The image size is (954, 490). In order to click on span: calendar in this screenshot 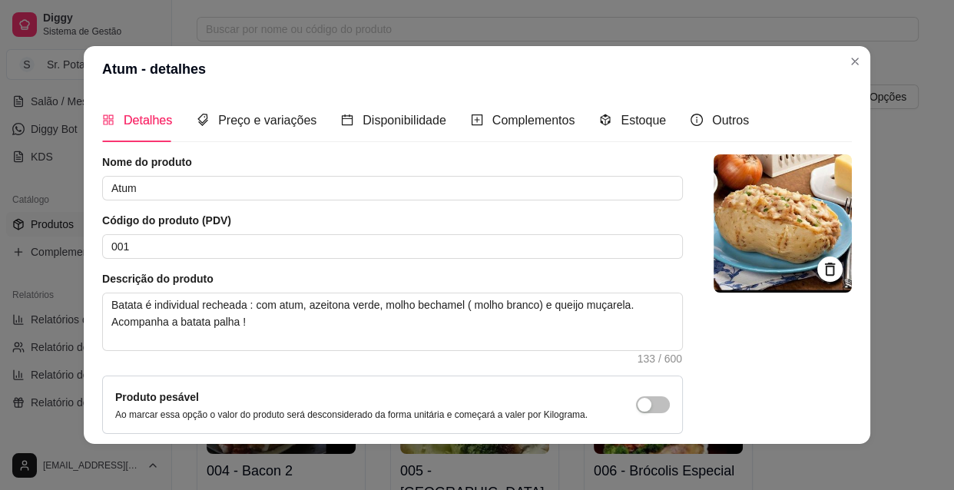, I will do `click(347, 120)`.